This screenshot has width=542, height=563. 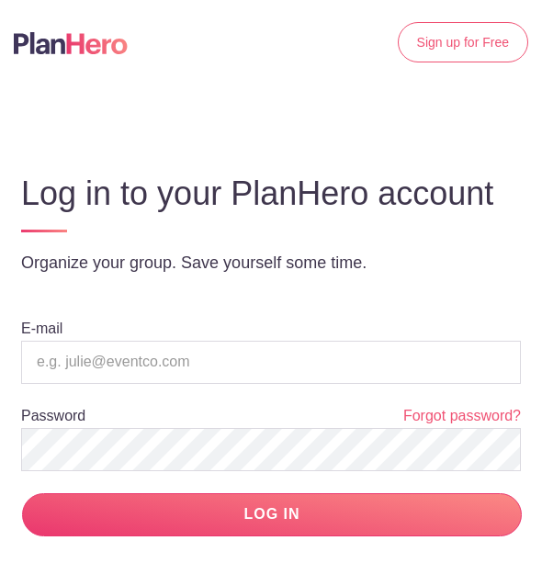 What do you see at coordinates (53, 416) in the screenshot?
I see `label: Password` at bounding box center [53, 416].